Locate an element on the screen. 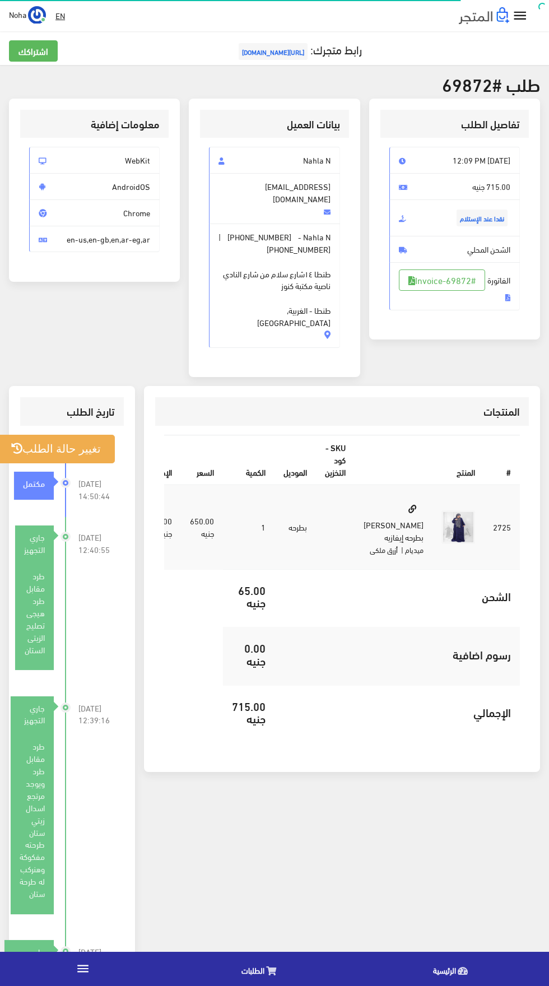  span: WebKit is located at coordinates (94, 160).